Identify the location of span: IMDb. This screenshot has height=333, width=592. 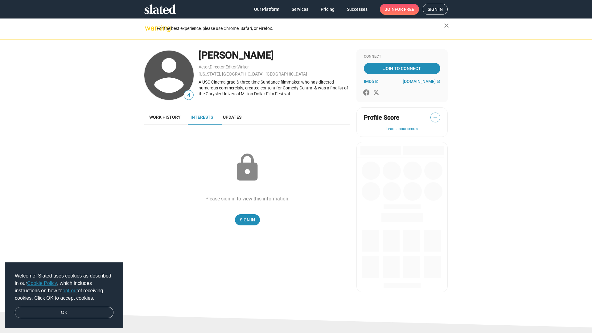
(369, 81).